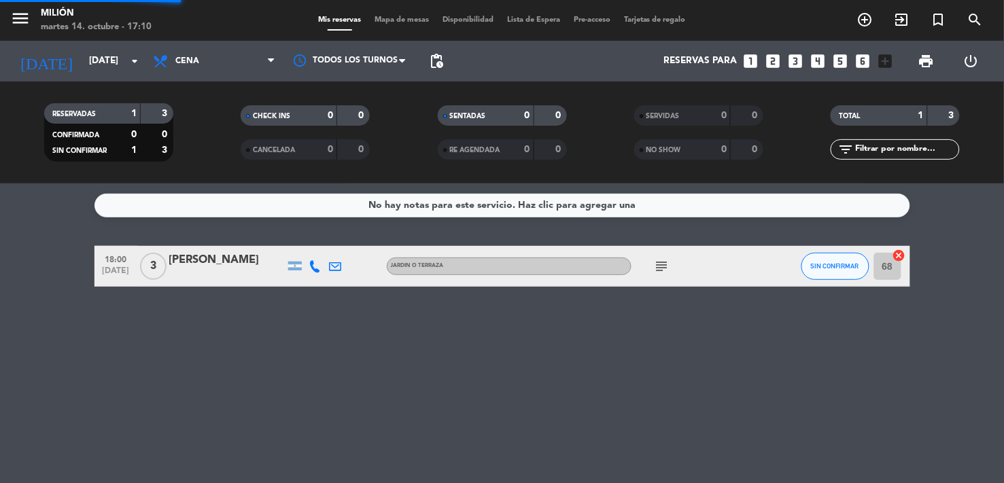 Image resolution: width=1004 pixels, height=483 pixels. I want to click on span: RE AGENDADA, so click(475, 150).